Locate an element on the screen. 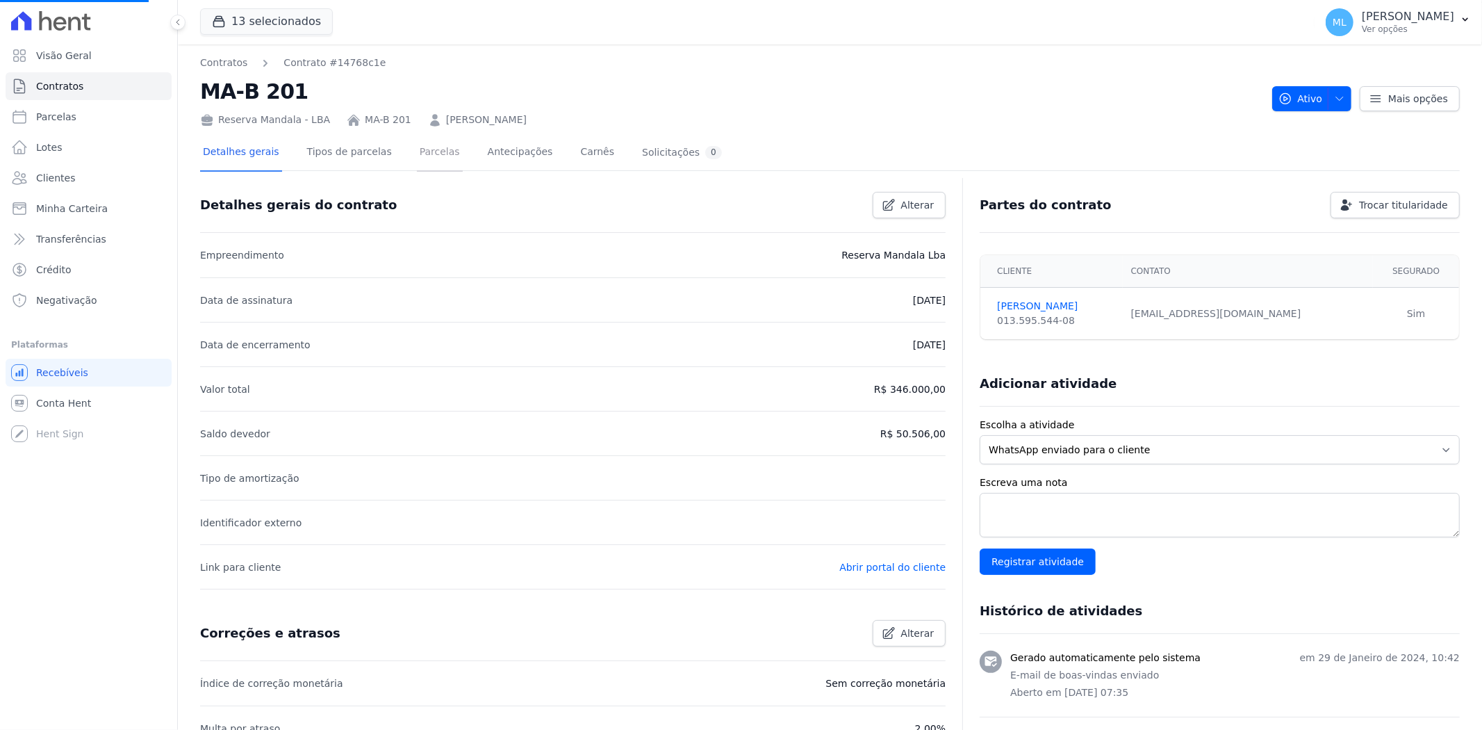 This screenshot has height=730, width=1482. p: em 29 de Janeiro de 2024, 10:42 is located at coordinates (1380, 657).